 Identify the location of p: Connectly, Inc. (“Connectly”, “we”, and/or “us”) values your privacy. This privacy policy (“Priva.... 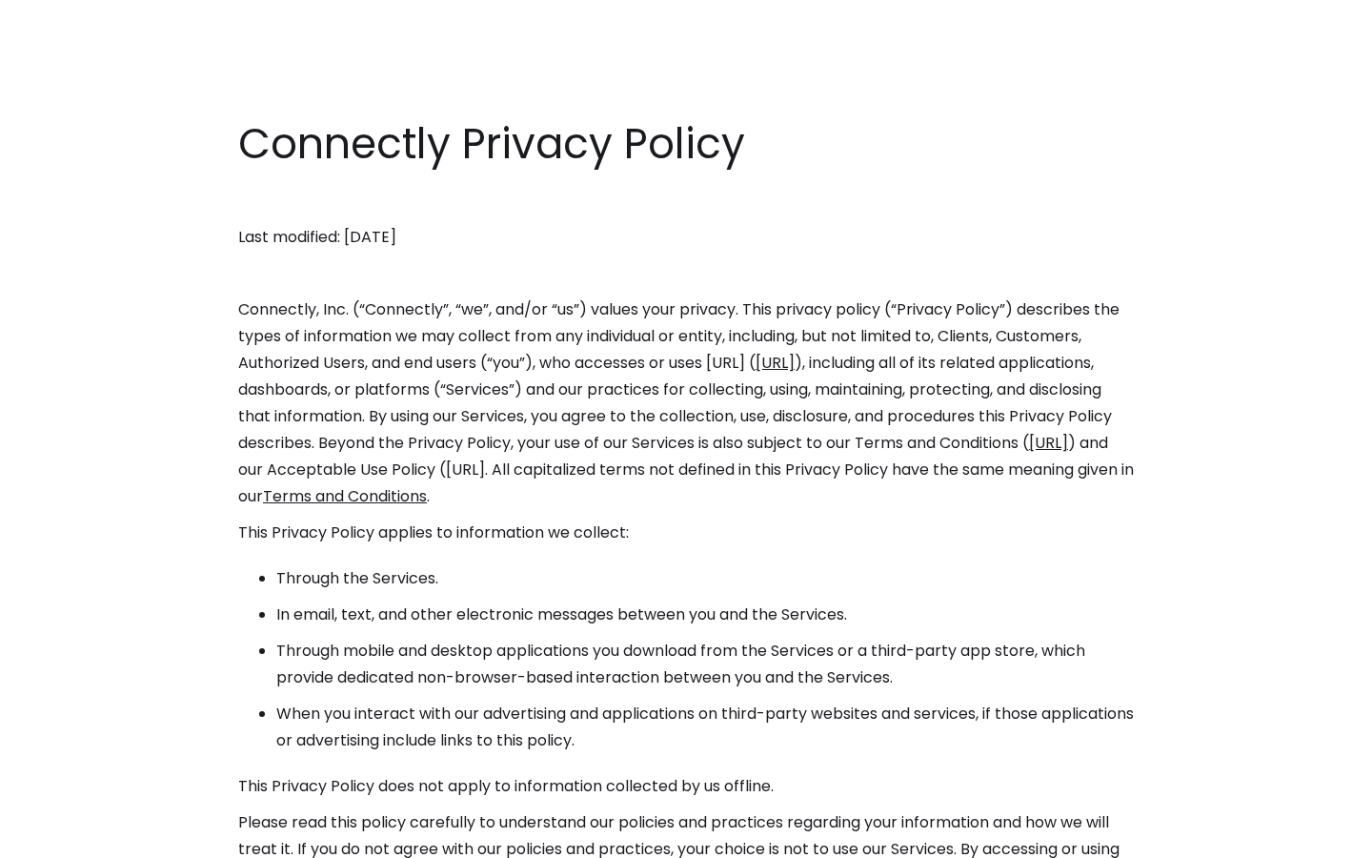
(686, 403).